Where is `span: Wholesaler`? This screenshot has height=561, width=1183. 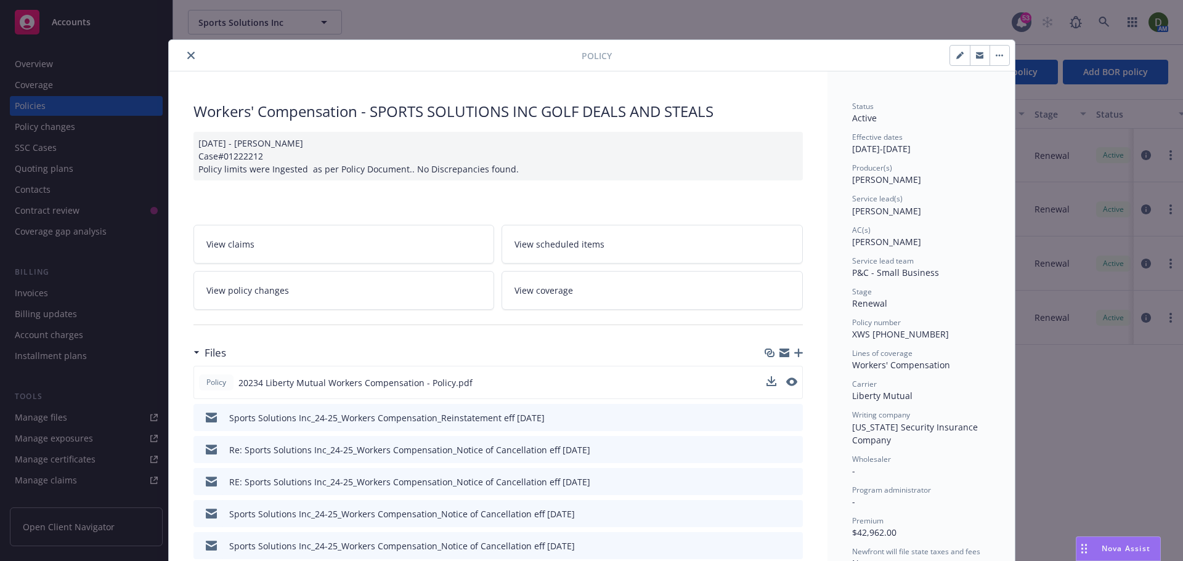 span: Wholesaler is located at coordinates (871, 459).